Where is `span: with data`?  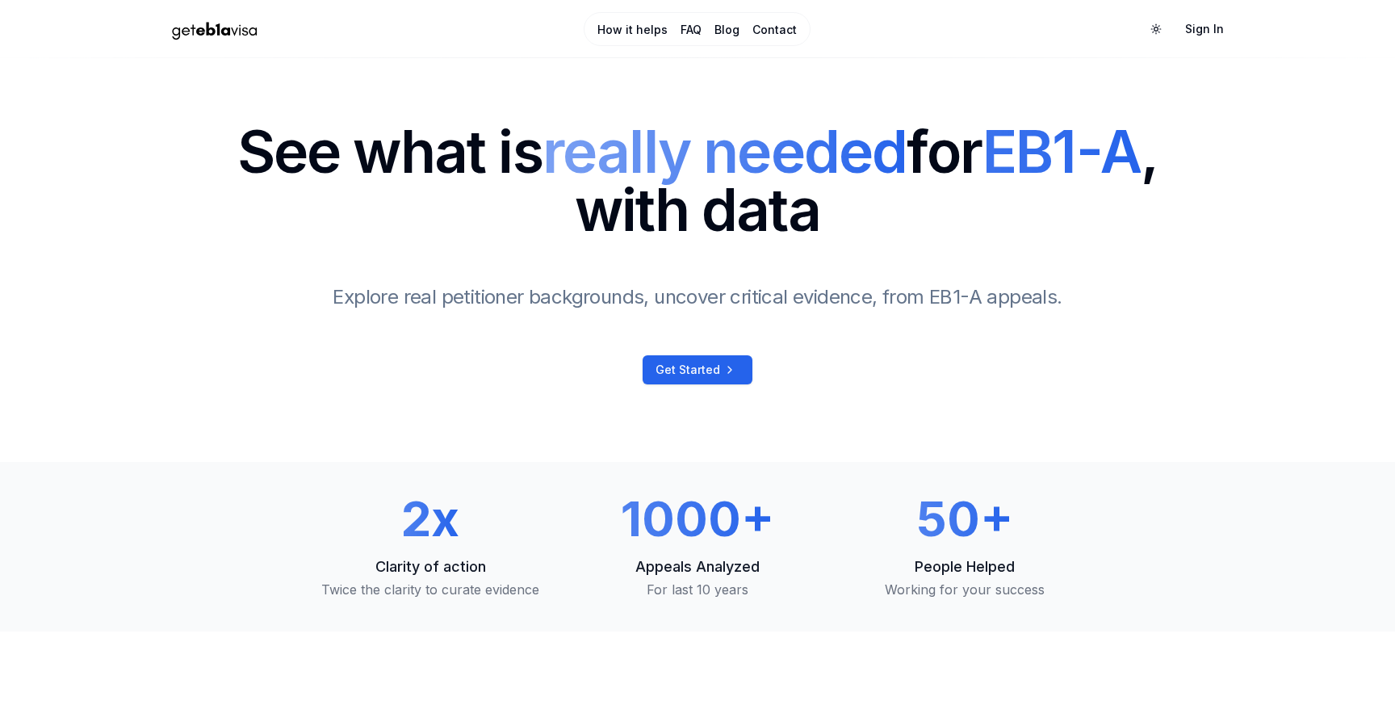
span: with data is located at coordinates (697, 210).